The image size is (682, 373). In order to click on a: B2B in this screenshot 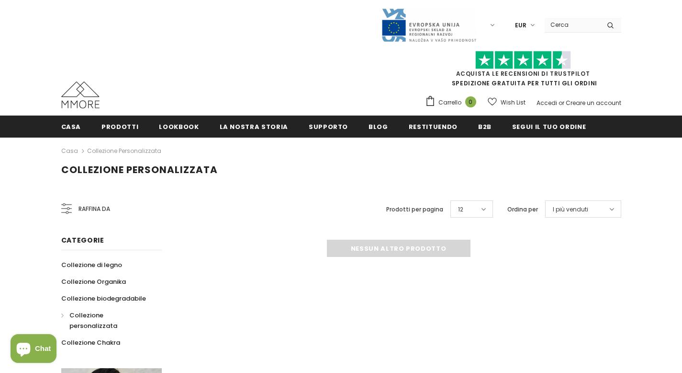, I will do `click(485, 126)`.